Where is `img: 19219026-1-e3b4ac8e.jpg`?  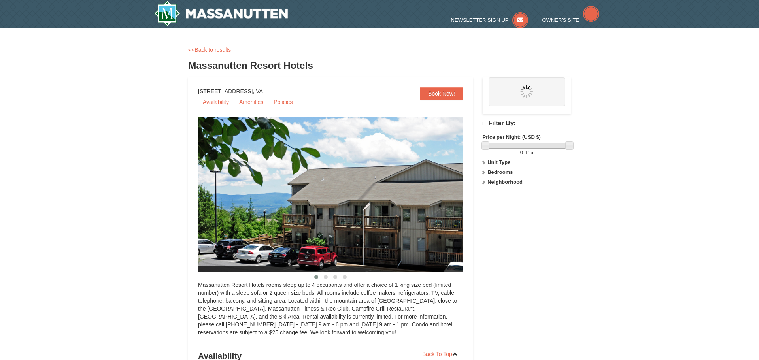
img: 19219026-1-e3b4ac8e.jpg is located at coordinates (340, 194).